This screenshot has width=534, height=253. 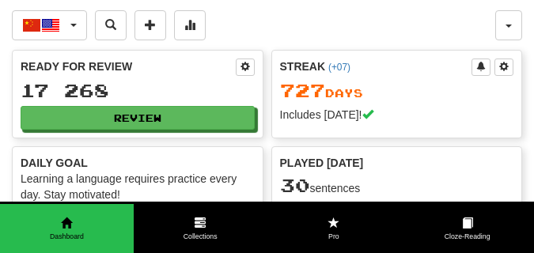 What do you see at coordinates (111, 25) in the screenshot?
I see `button: Search sentences` at bounding box center [111, 25].